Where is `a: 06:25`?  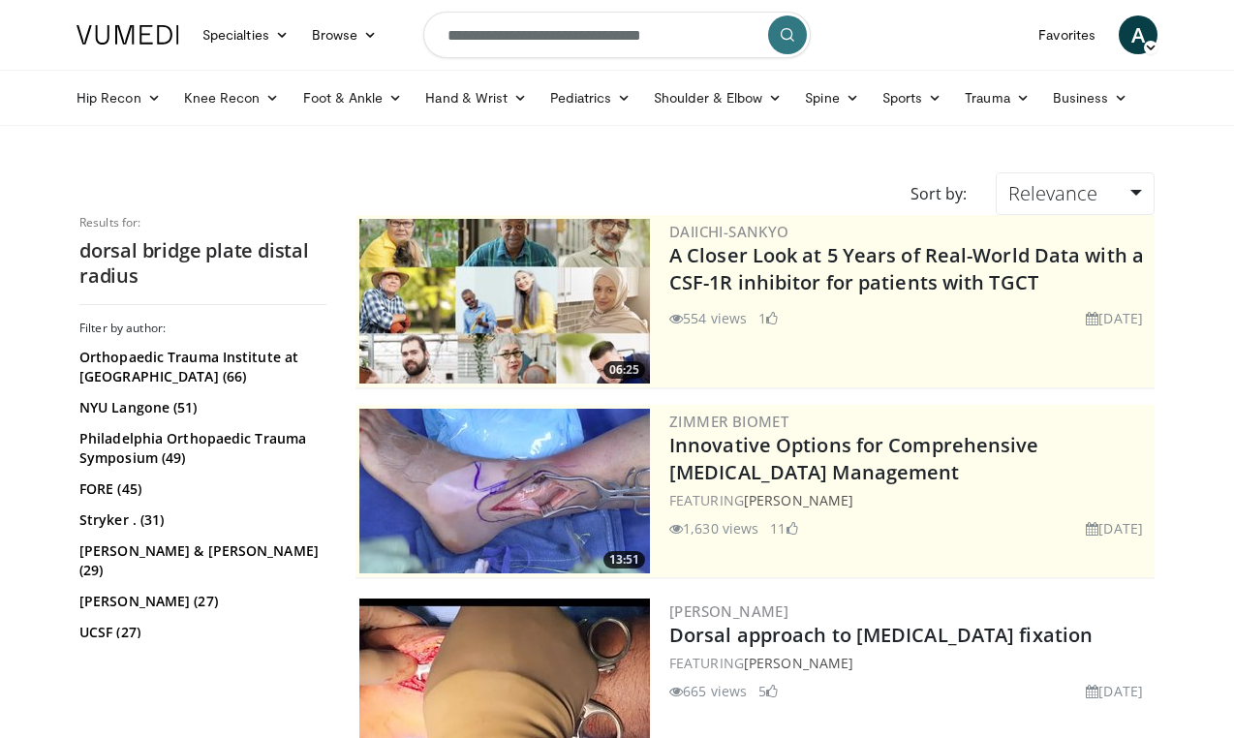 a: 06:25 is located at coordinates (505, 301).